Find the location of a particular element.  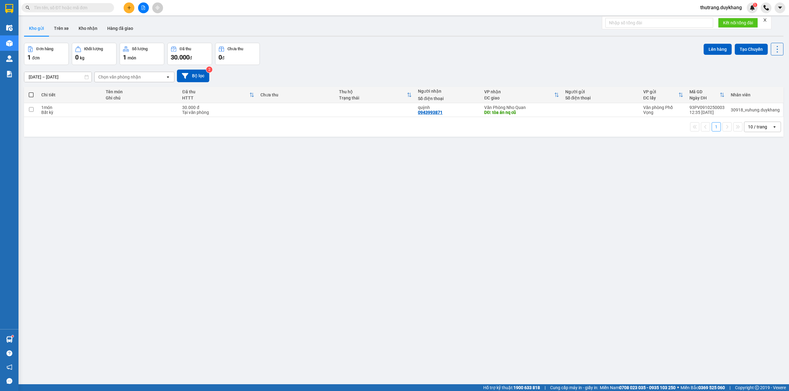

button: aim is located at coordinates (158, 8).